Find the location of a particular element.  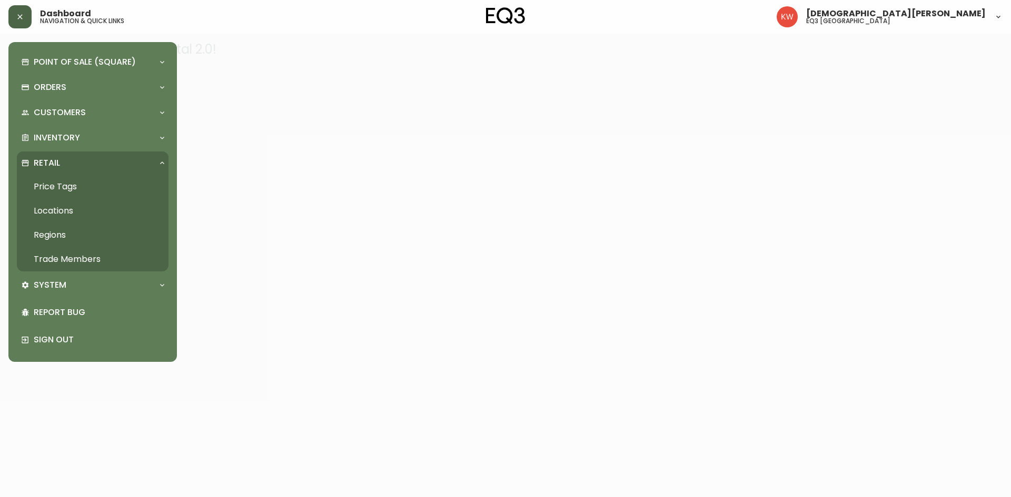

a: Locations is located at coordinates (93, 211).